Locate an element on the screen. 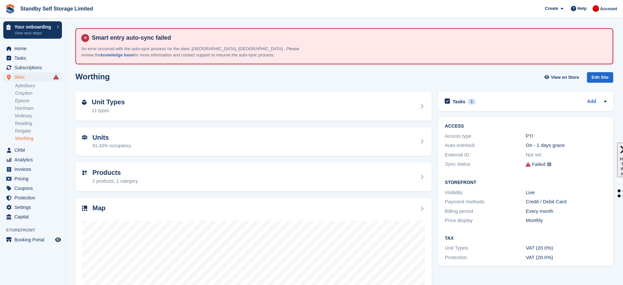  h4: Smart entry auto-sync failed is located at coordinates (348, 38).